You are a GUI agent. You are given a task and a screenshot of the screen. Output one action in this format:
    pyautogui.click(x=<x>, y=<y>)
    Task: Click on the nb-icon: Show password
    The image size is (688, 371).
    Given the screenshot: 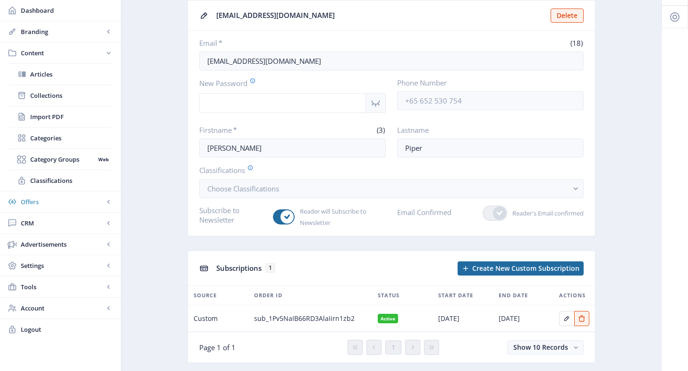 What is the action you would take?
    pyautogui.click(x=376, y=103)
    